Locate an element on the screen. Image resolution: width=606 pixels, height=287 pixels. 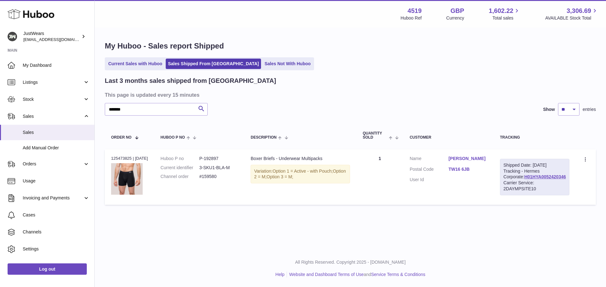
dt: Current identifier is located at coordinates (180, 168).